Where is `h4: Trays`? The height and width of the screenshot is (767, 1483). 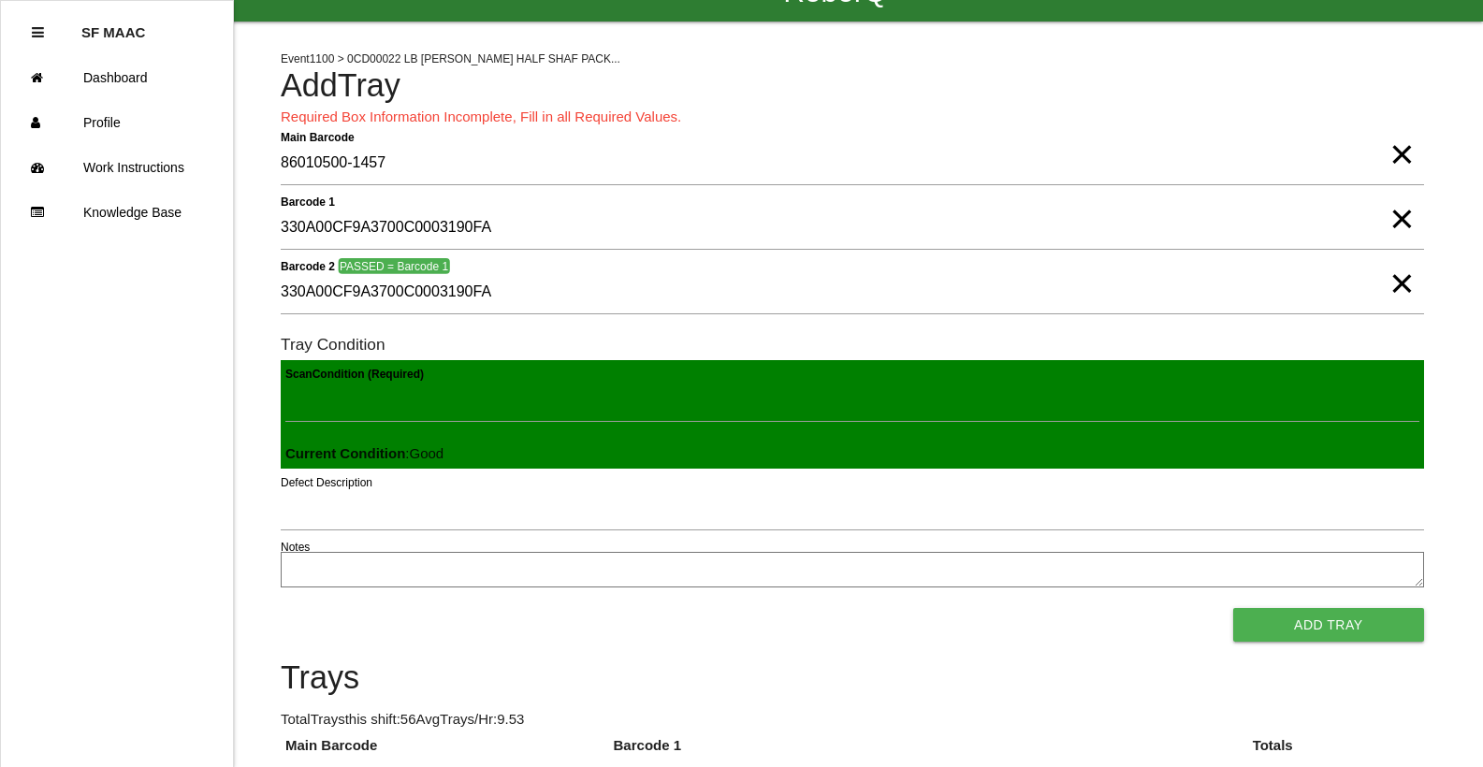 h4: Trays is located at coordinates (853, 678).